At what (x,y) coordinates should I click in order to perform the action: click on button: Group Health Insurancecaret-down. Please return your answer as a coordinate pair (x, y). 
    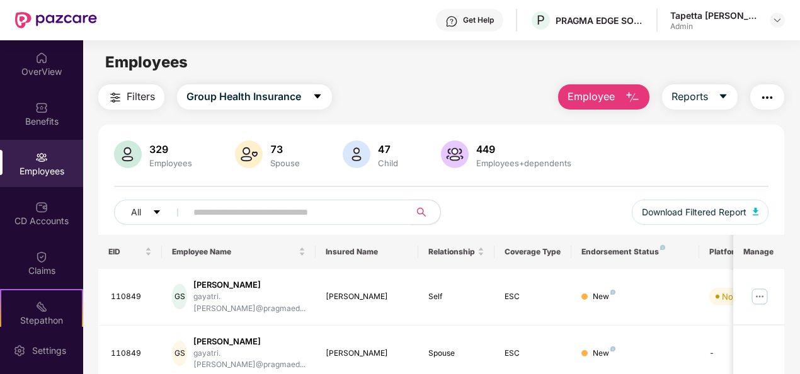
    Looking at the image, I should click on (255, 97).